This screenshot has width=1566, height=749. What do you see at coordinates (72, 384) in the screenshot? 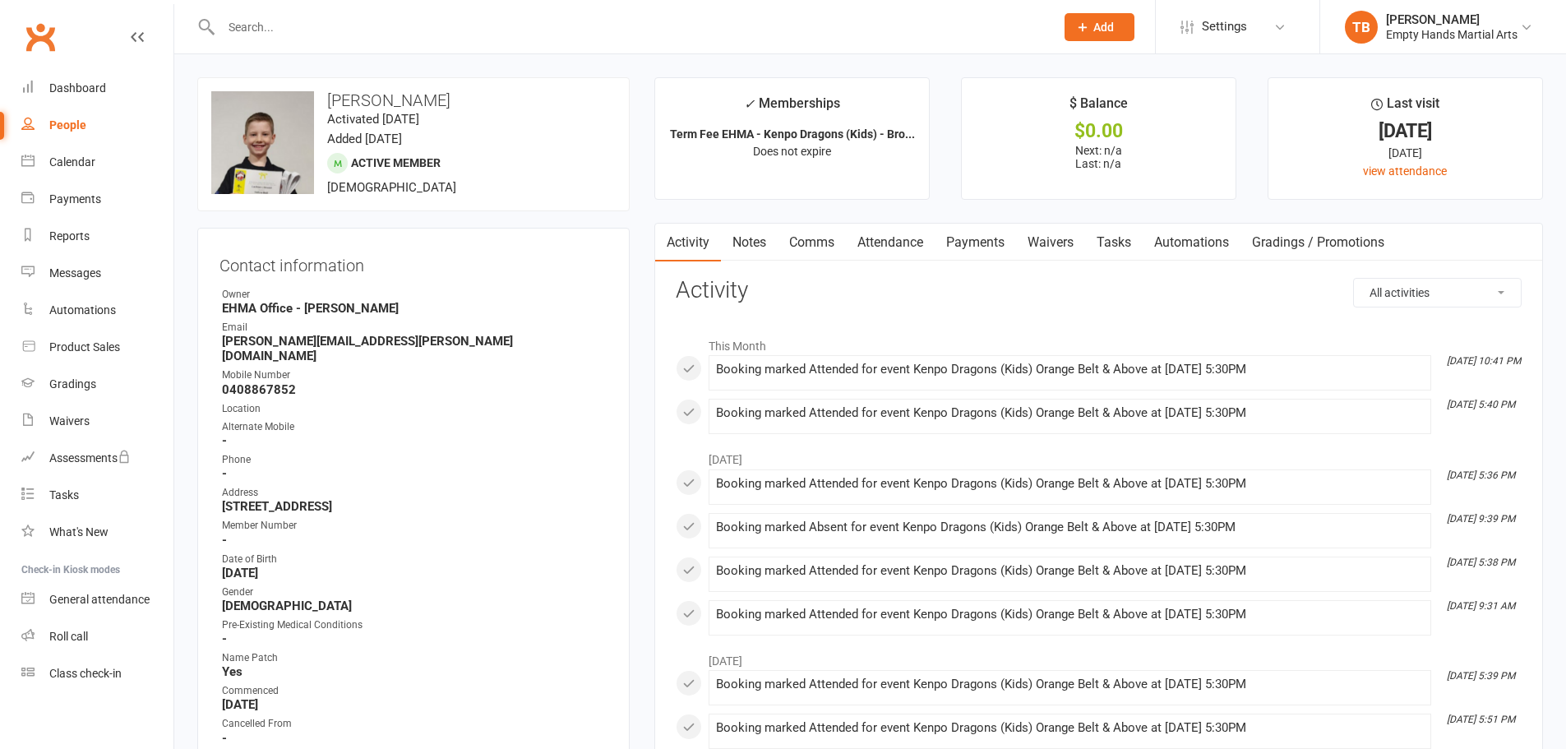
I see `div: Gradings` at bounding box center [72, 384].